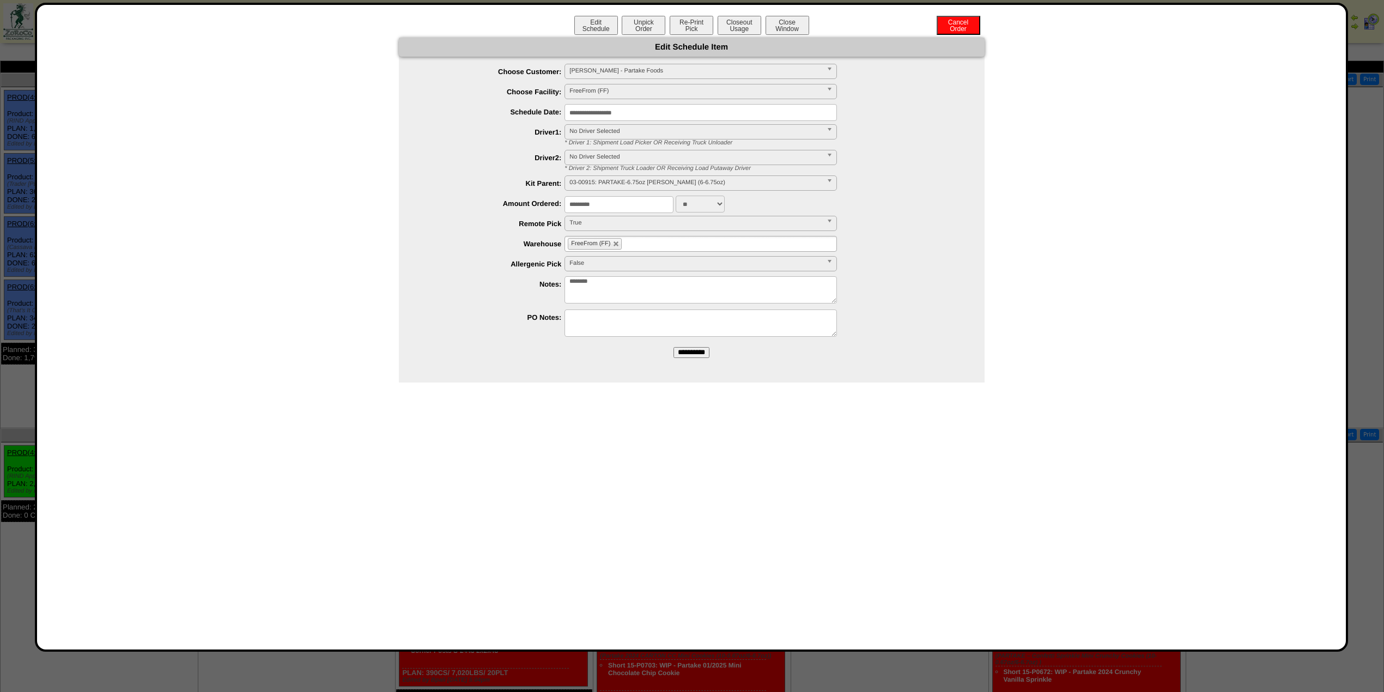  I want to click on label: Amount Ordered:, so click(493, 203).